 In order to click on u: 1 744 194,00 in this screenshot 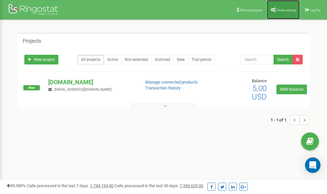, I will do `click(102, 186)`.